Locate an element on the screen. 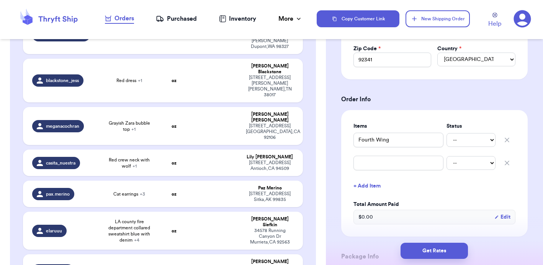 Image resolution: width=543 pixels, height=265 pixels. label: Items is located at coordinates (398, 126).